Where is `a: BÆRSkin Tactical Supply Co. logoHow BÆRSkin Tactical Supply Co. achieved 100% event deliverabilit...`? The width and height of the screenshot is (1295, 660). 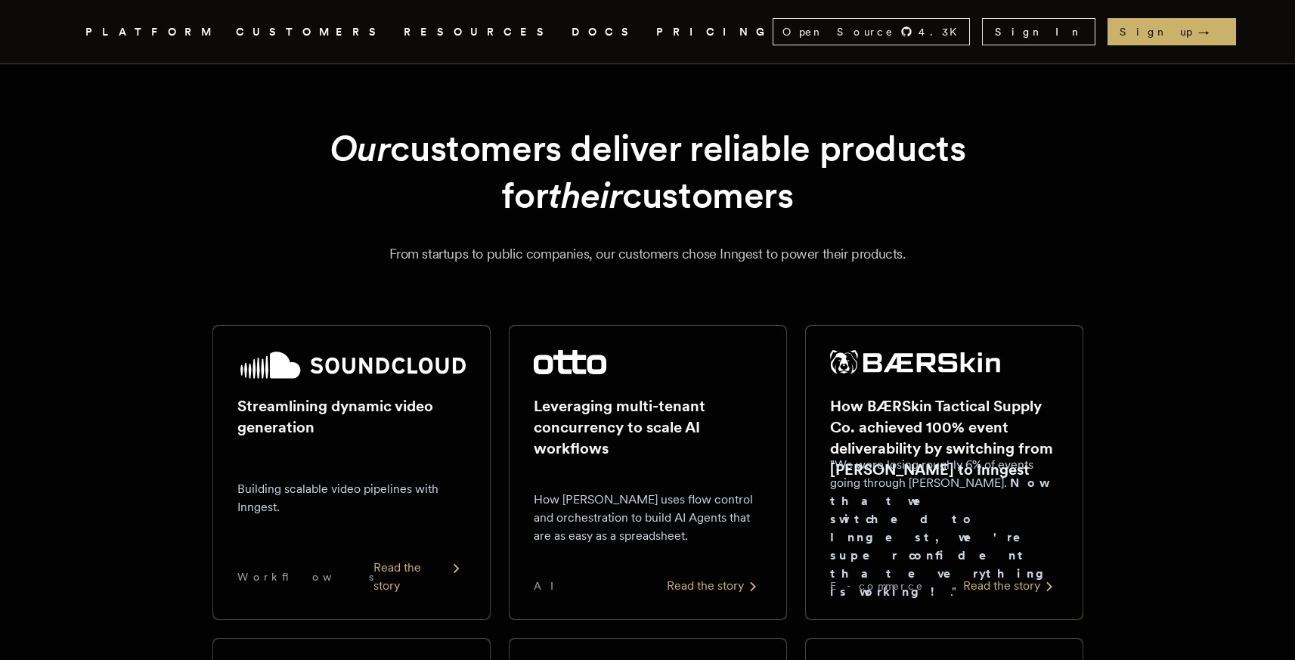 a: BÆRSkin Tactical Supply Co. logoHow BÆRSkin Tactical Supply Co. achieved 100% event deliverabilit... is located at coordinates (944, 472).